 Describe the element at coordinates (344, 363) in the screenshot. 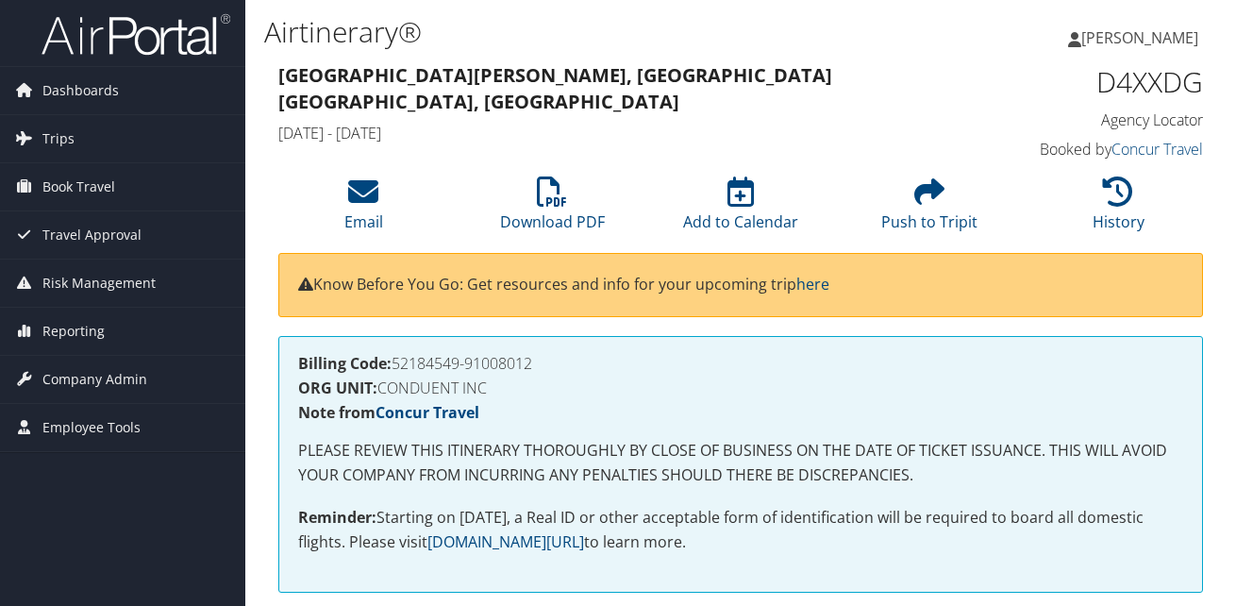

I see `strong: Billing Code:` at that location.